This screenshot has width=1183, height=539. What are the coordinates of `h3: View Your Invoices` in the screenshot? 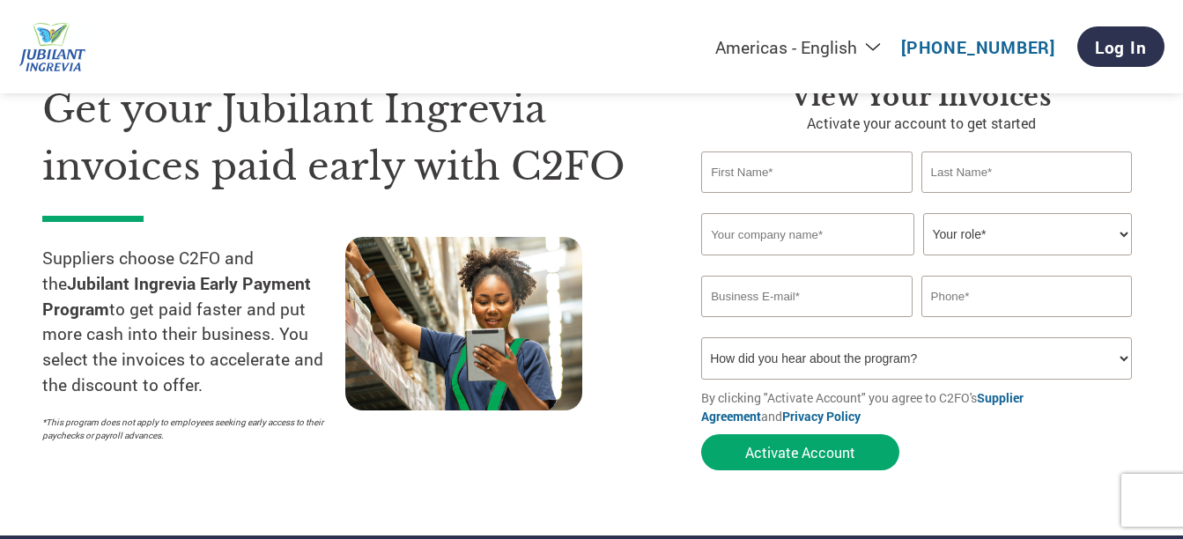 It's located at (921, 97).